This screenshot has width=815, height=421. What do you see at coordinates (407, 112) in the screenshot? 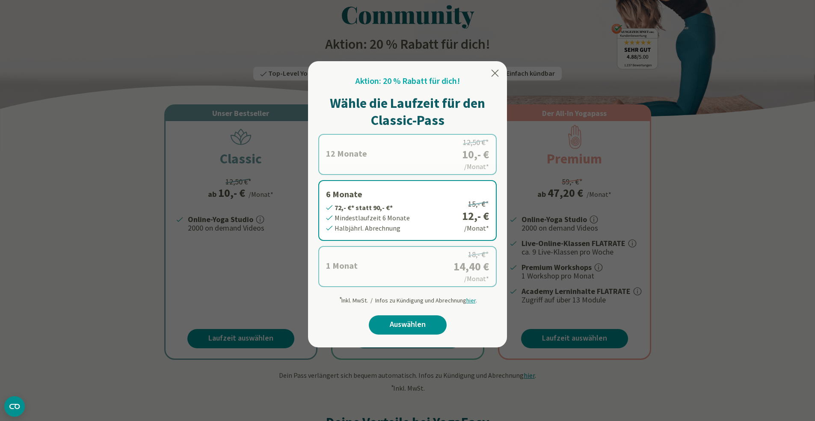
I see `h1: Wähle die Laufzeit für den Classic-Pass` at bounding box center [407, 112].